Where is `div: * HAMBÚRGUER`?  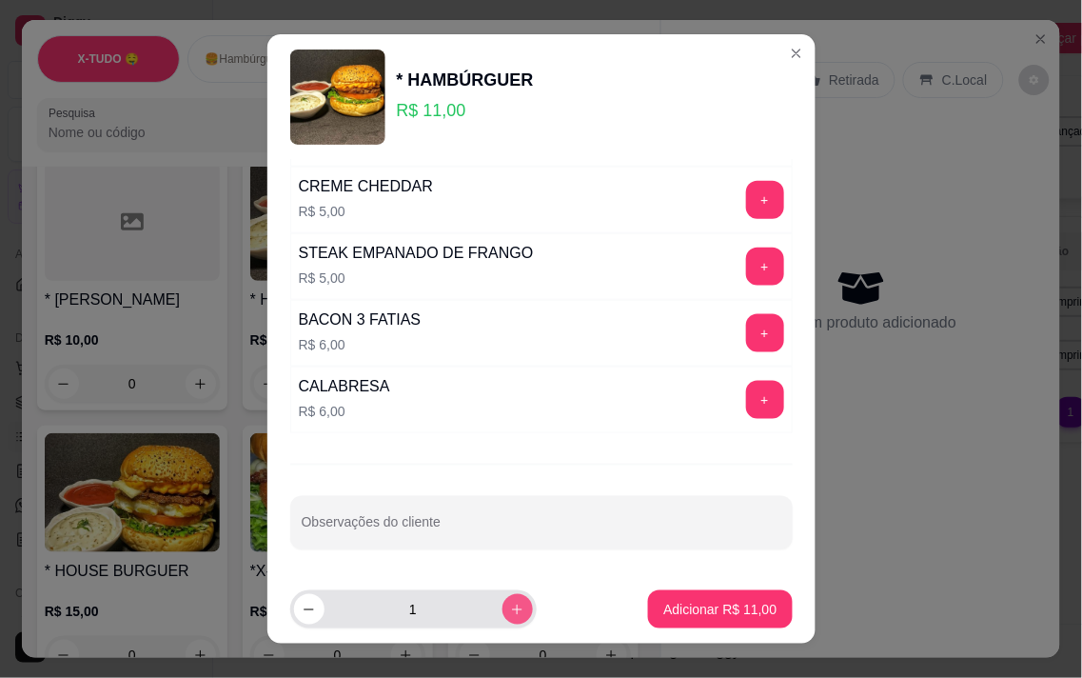 div: * HAMBÚRGUER is located at coordinates (465, 80).